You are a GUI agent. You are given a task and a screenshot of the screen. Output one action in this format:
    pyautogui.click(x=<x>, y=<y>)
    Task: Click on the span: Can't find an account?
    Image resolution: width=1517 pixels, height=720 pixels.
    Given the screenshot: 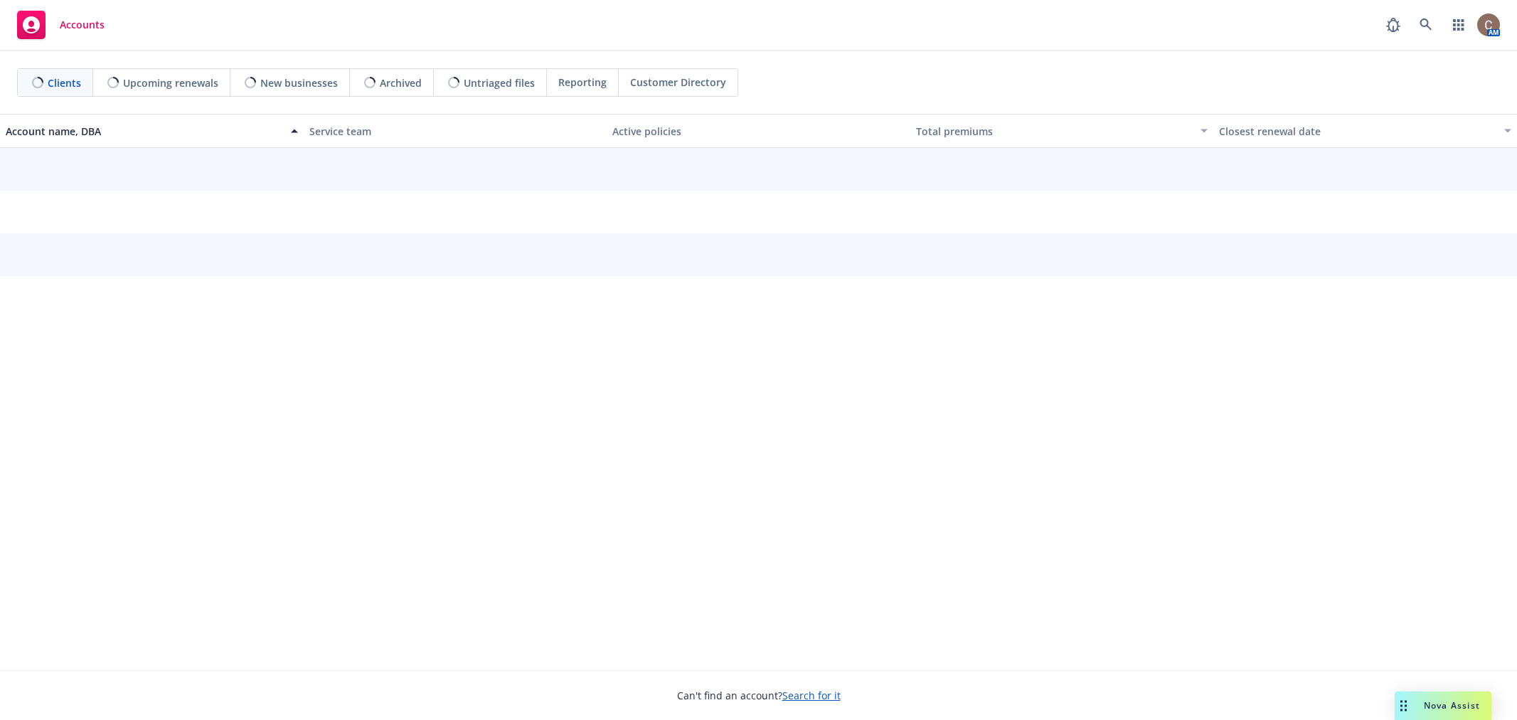 What is the action you would take?
    pyautogui.click(x=759, y=695)
    